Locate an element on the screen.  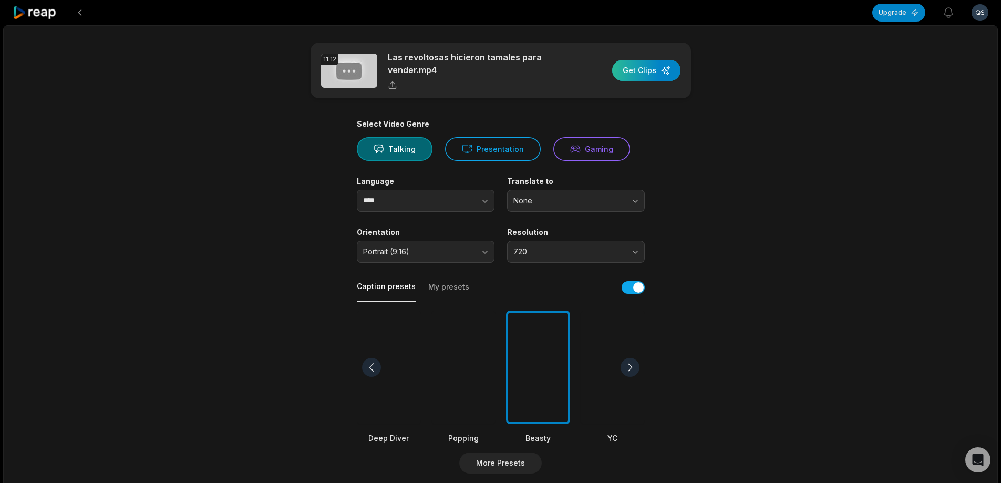
div: Select Video Genre is located at coordinates (501, 124).